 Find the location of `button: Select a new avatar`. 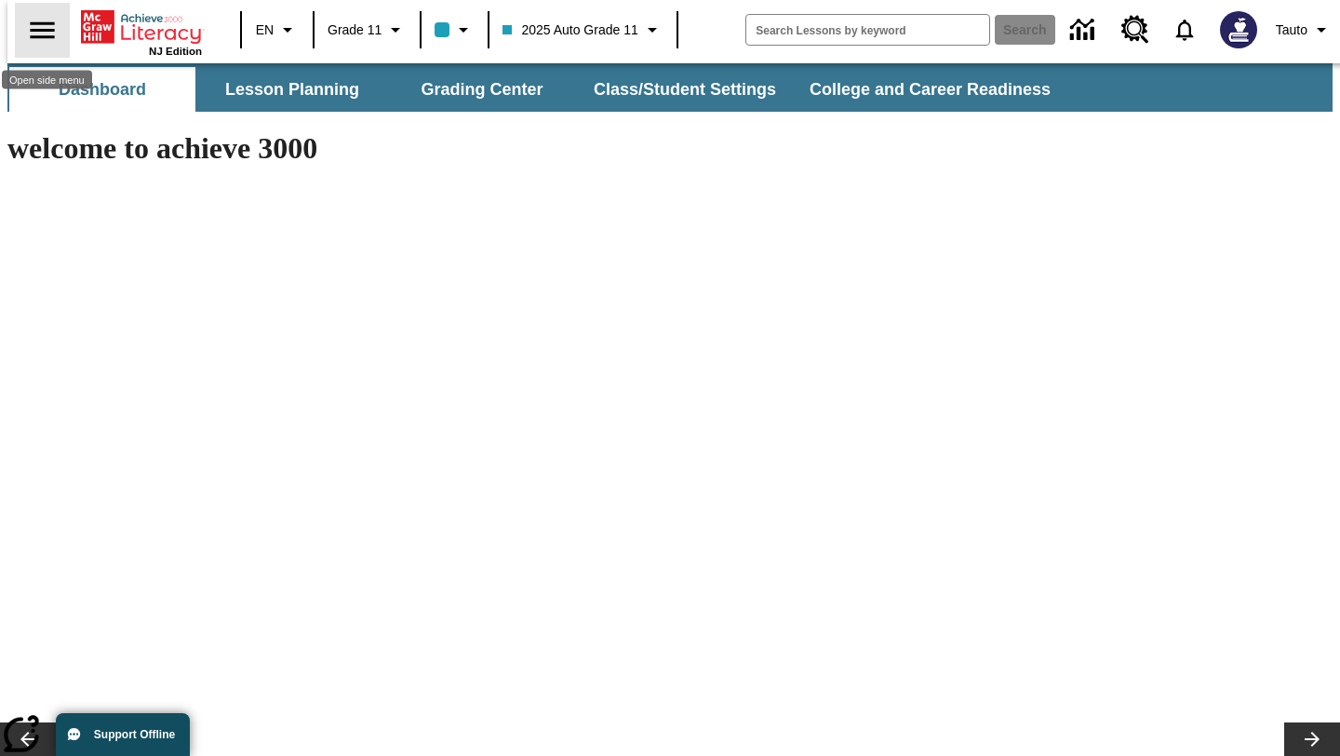

button: Select a new avatar is located at coordinates (1239, 30).